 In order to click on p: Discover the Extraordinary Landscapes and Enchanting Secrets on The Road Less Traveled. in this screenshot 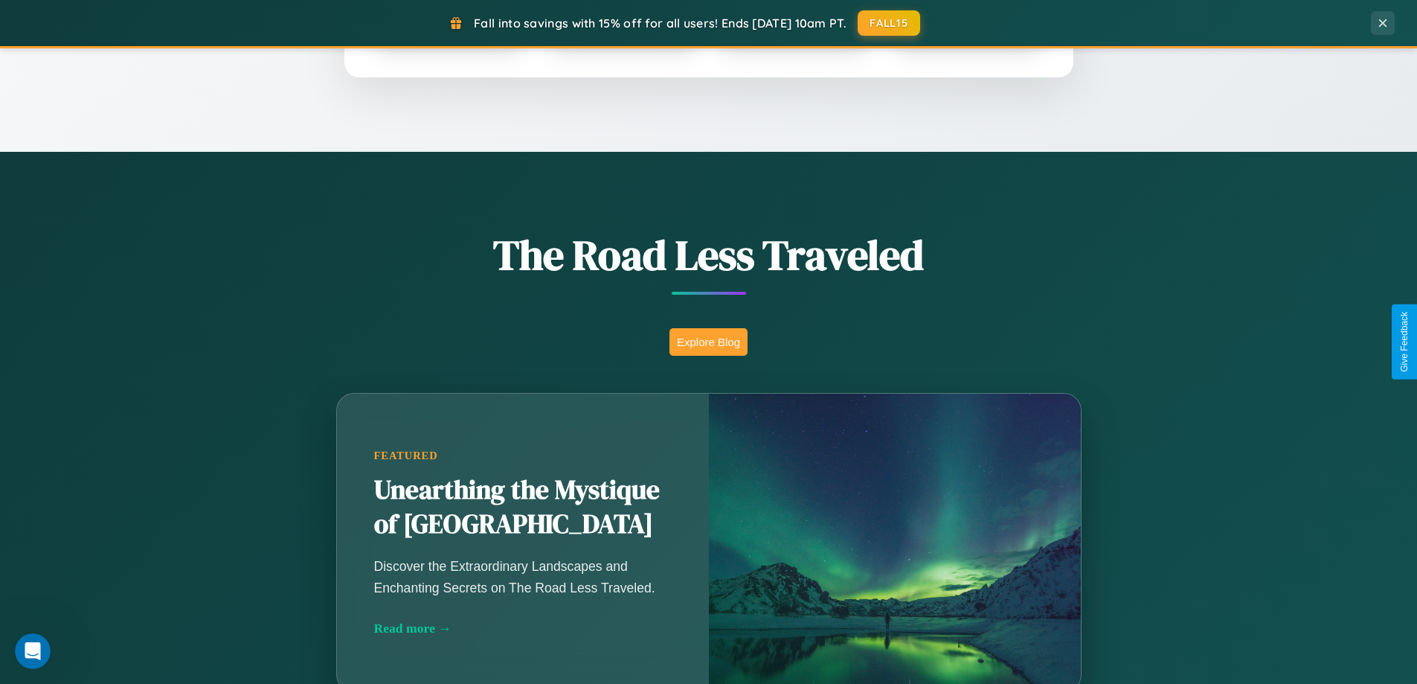, I will do `click(523, 577)`.